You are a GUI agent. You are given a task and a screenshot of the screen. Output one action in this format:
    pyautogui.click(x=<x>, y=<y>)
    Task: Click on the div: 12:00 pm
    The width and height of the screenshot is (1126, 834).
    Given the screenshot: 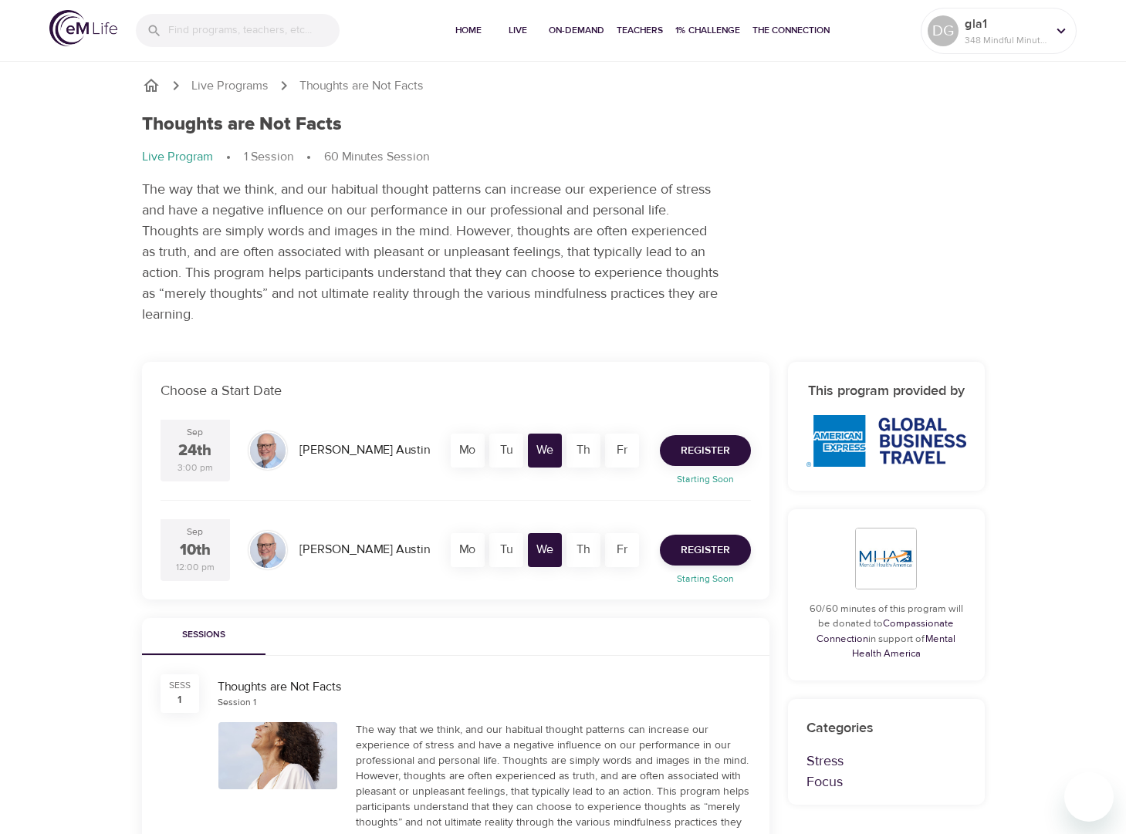 What is the action you would take?
    pyautogui.click(x=195, y=567)
    